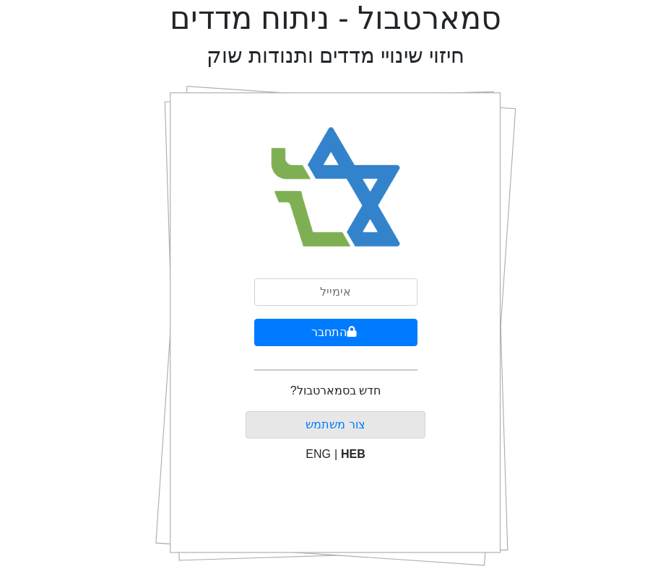 This screenshot has width=671, height=582. I want to click on h2: חיזוי שינויי מדדים ותנודות שוק, so click(335, 56).